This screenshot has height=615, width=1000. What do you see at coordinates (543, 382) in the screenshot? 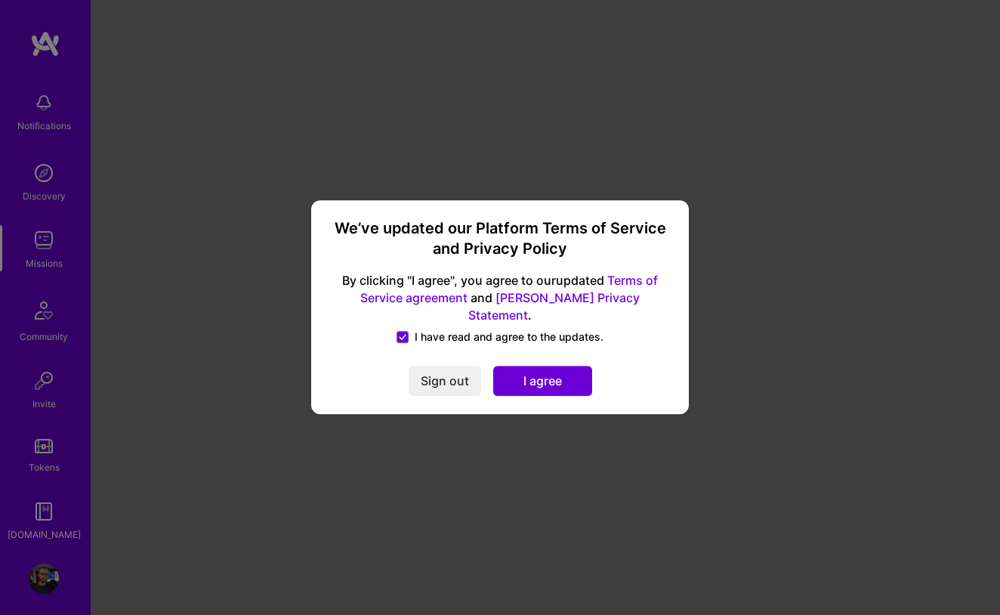
I see `button: I agree` at bounding box center [543, 382].